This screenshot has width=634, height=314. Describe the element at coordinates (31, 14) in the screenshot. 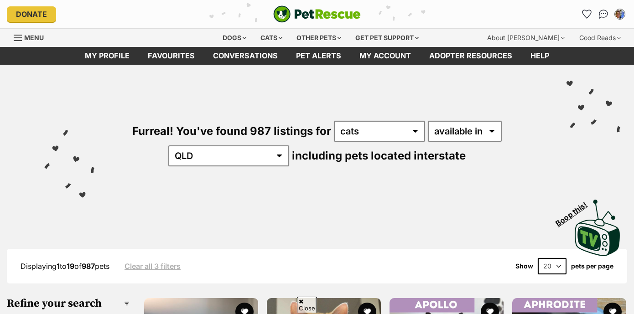

I see `a: Donate` at that location.